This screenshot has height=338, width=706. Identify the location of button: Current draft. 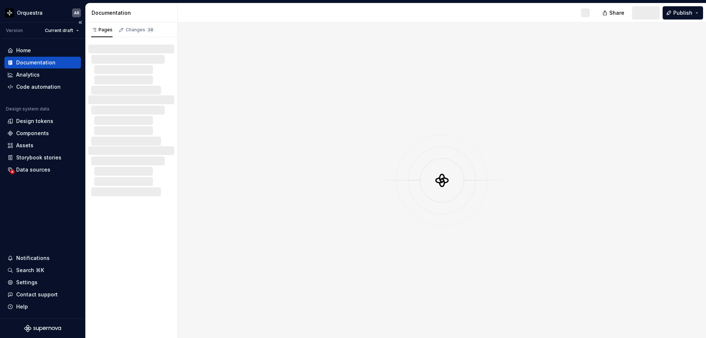
(62, 31).